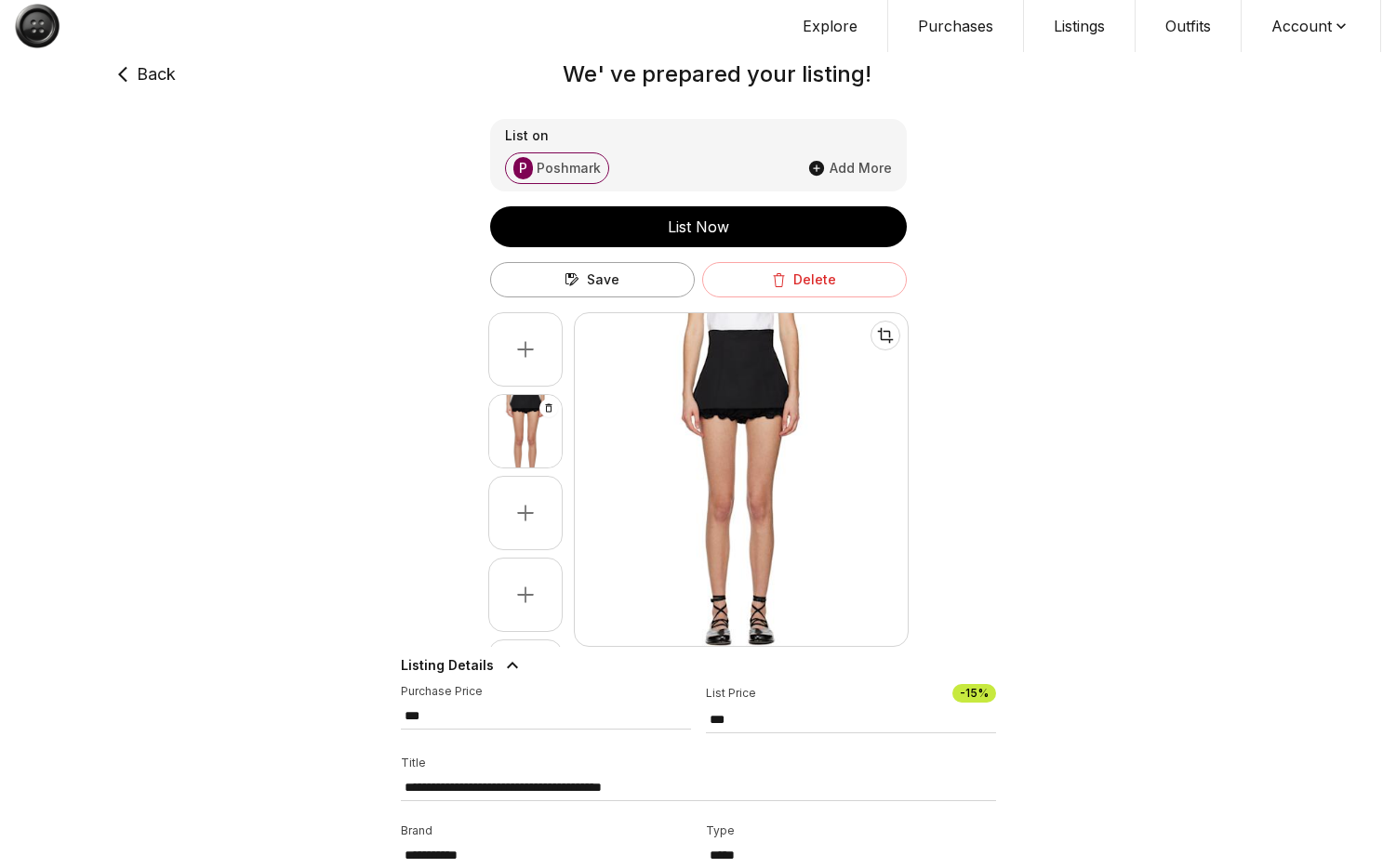  What do you see at coordinates (860, 168) in the screenshot?
I see `span: Add More` at bounding box center [860, 168].